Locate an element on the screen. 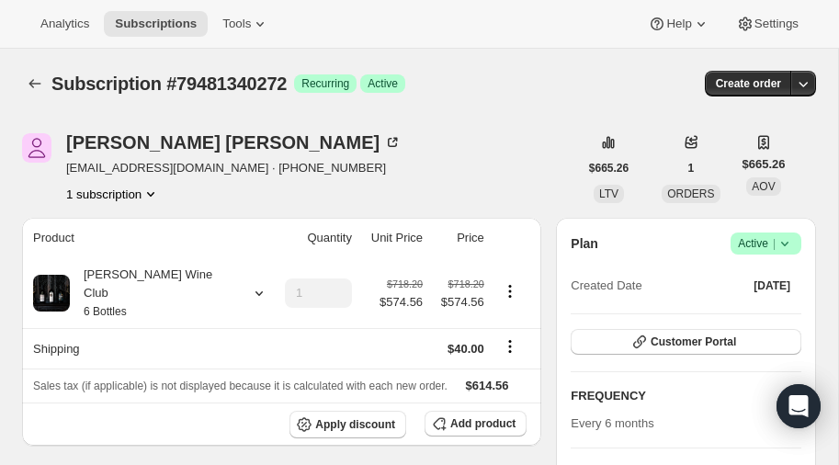 The width and height of the screenshot is (839, 465). span: Analytics is located at coordinates (64, 24).